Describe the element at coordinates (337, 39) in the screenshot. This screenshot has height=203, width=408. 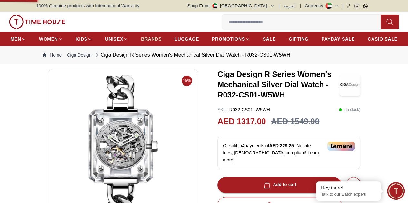
I see `span: PAYDAY SALE` at that location.